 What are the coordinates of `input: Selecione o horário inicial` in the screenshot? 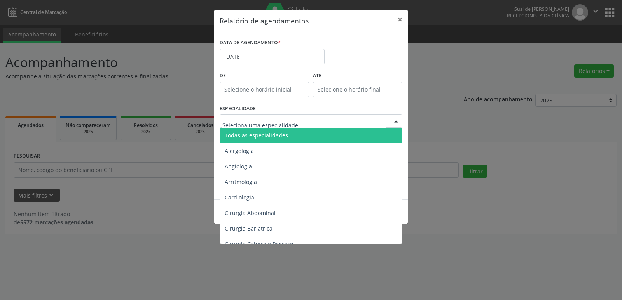 It's located at (264, 90).